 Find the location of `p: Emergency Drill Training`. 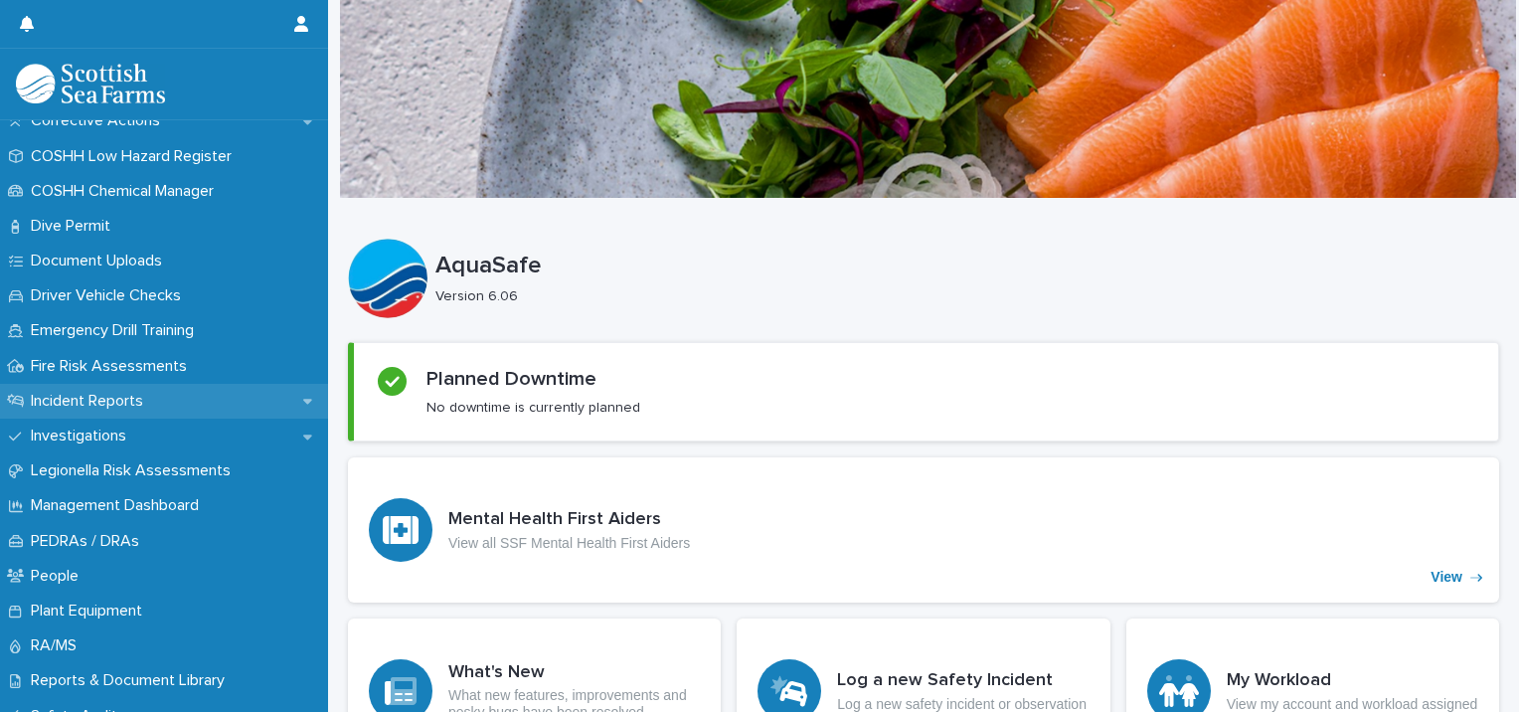

p: Emergency Drill Training is located at coordinates (116, 330).